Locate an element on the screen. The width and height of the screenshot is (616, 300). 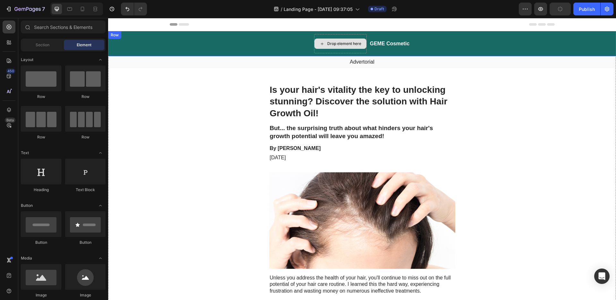
div: Publish is located at coordinates (587, 9).